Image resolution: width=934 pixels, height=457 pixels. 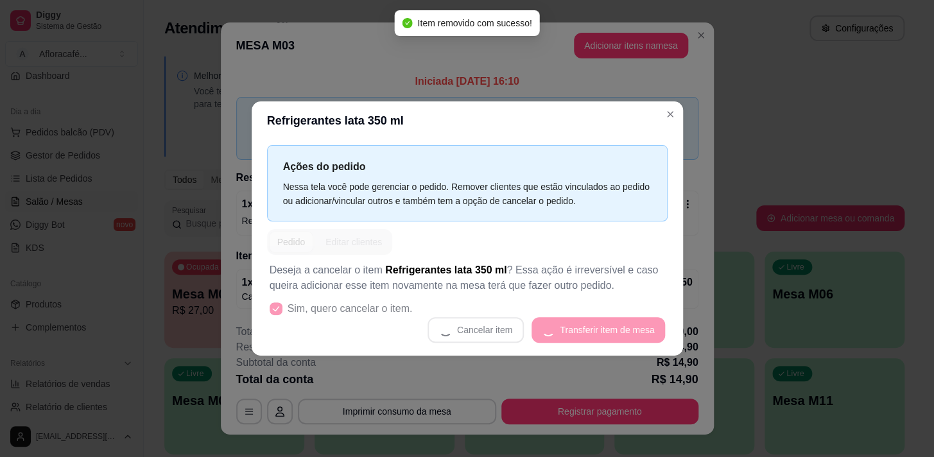 What do you see at coordinates (474, 23) in the screenshot?
I see `span: Item removido com sucesso!` at bounding box center [474, 23].